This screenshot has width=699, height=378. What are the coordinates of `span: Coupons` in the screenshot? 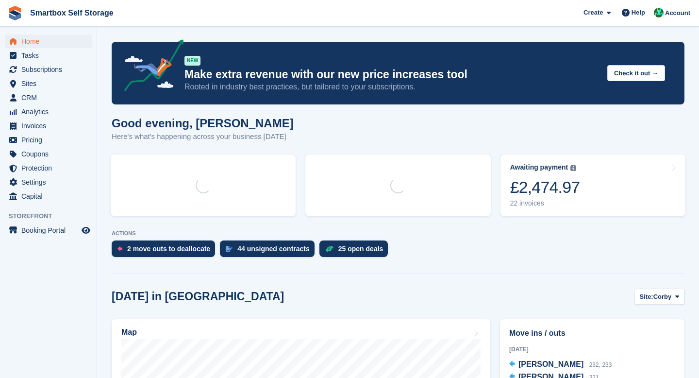 It's located at (50, 154).